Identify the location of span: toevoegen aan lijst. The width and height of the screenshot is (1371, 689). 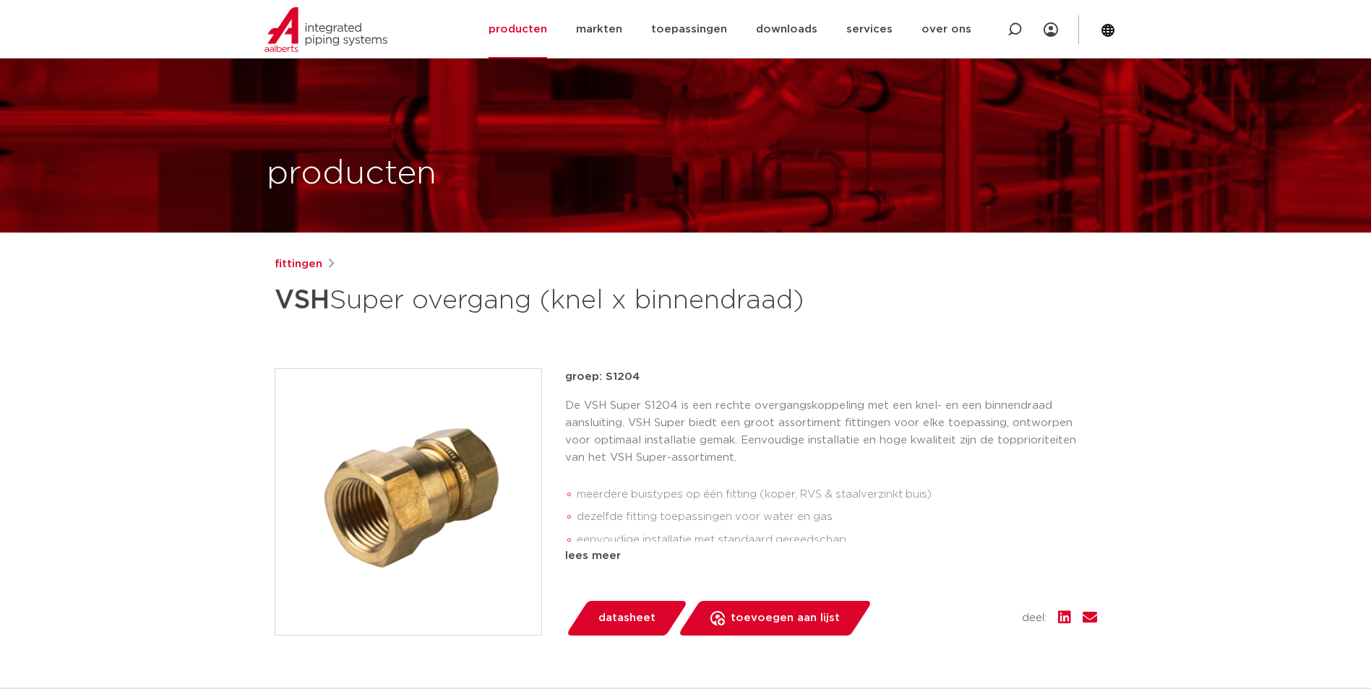
(785, 619).